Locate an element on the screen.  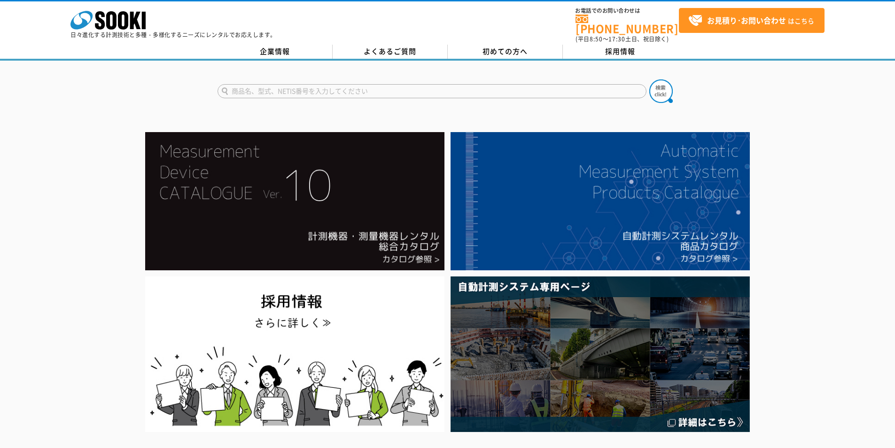
a: 初めての方へ is located at coordinates (505, 52).